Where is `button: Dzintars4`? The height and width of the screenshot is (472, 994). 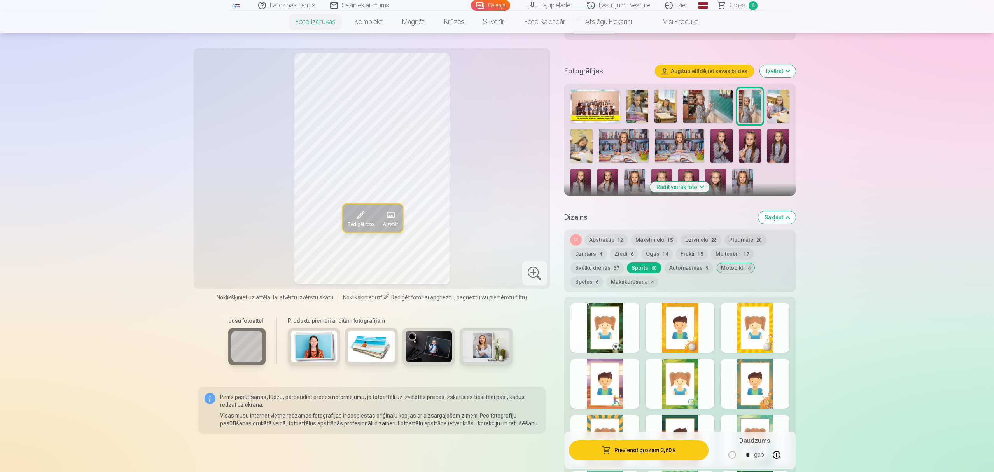 button: Dzintars4 is located at coordinates (588, 254).